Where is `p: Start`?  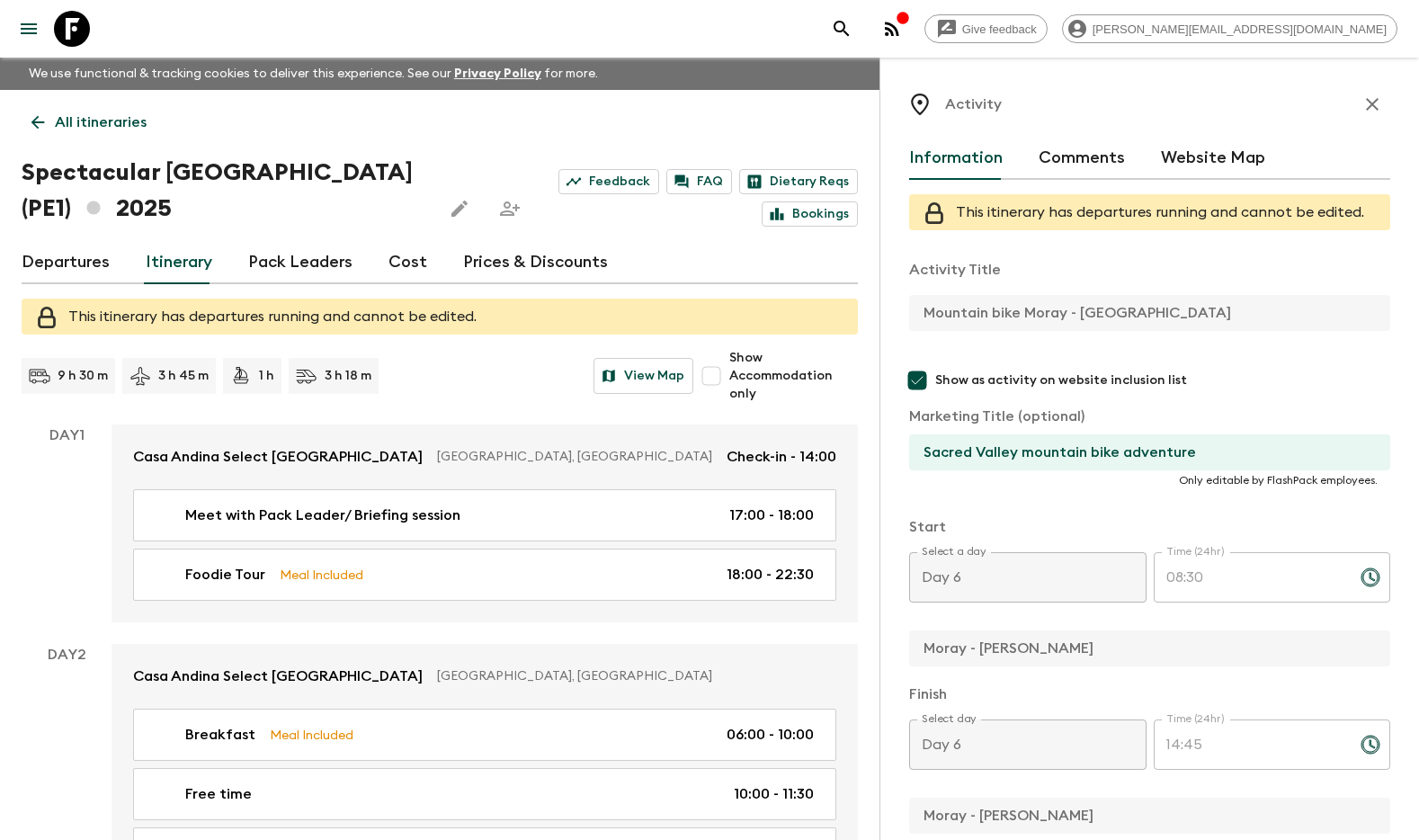
p: Start is located at coordinates (1149, 527).